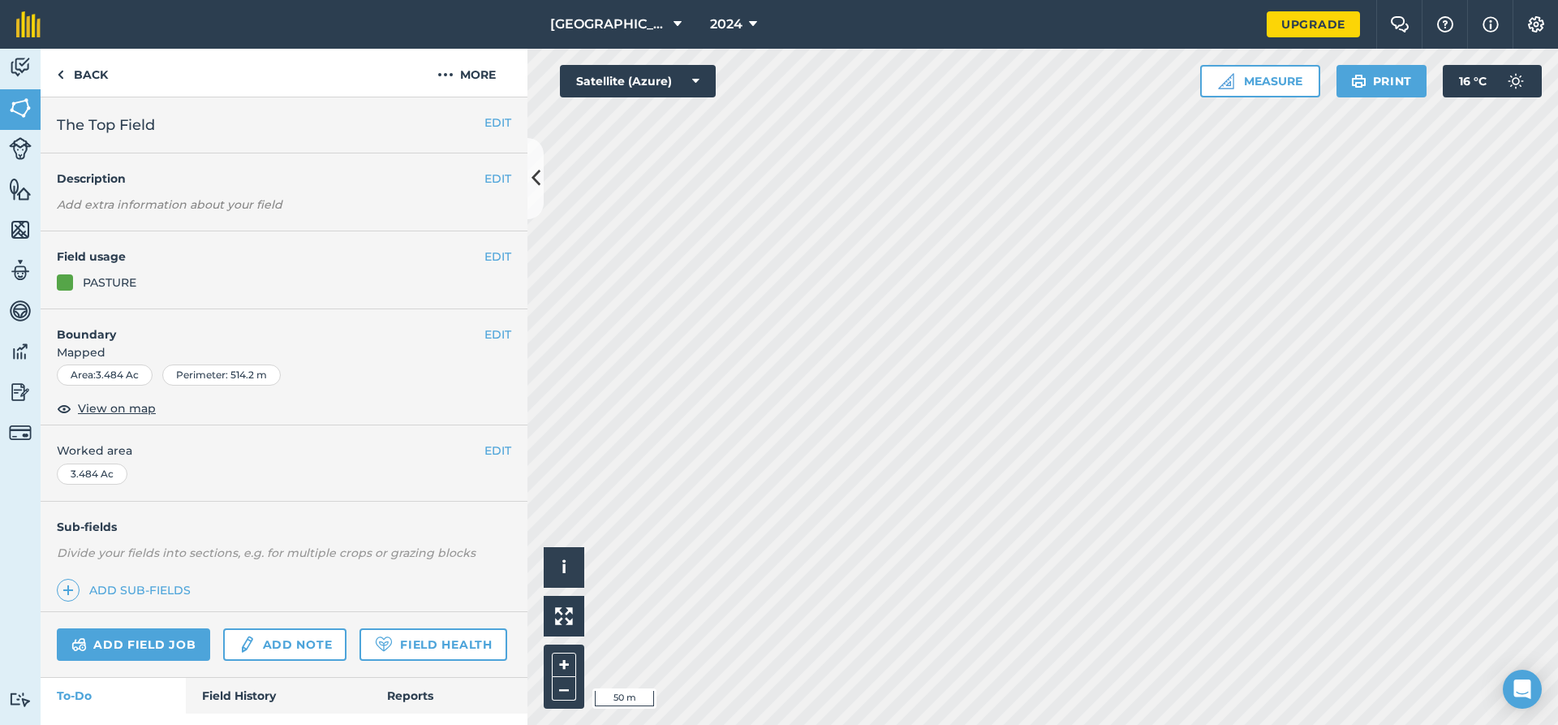 This screenshot has width=1558, height=725. Describe the element at coordinates (222, 375) in the screenshot. I see `div: Perimeter : 514.2 m` at that location.